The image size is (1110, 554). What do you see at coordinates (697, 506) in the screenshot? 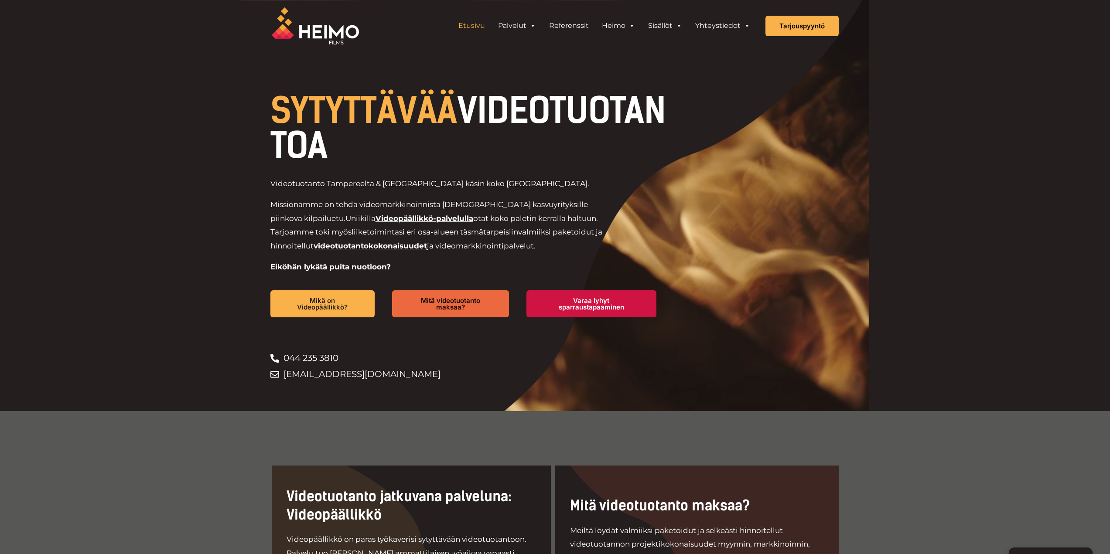
I see `h2: Mitä videotuotanto maksaa?` at bounding box center [697, 506].